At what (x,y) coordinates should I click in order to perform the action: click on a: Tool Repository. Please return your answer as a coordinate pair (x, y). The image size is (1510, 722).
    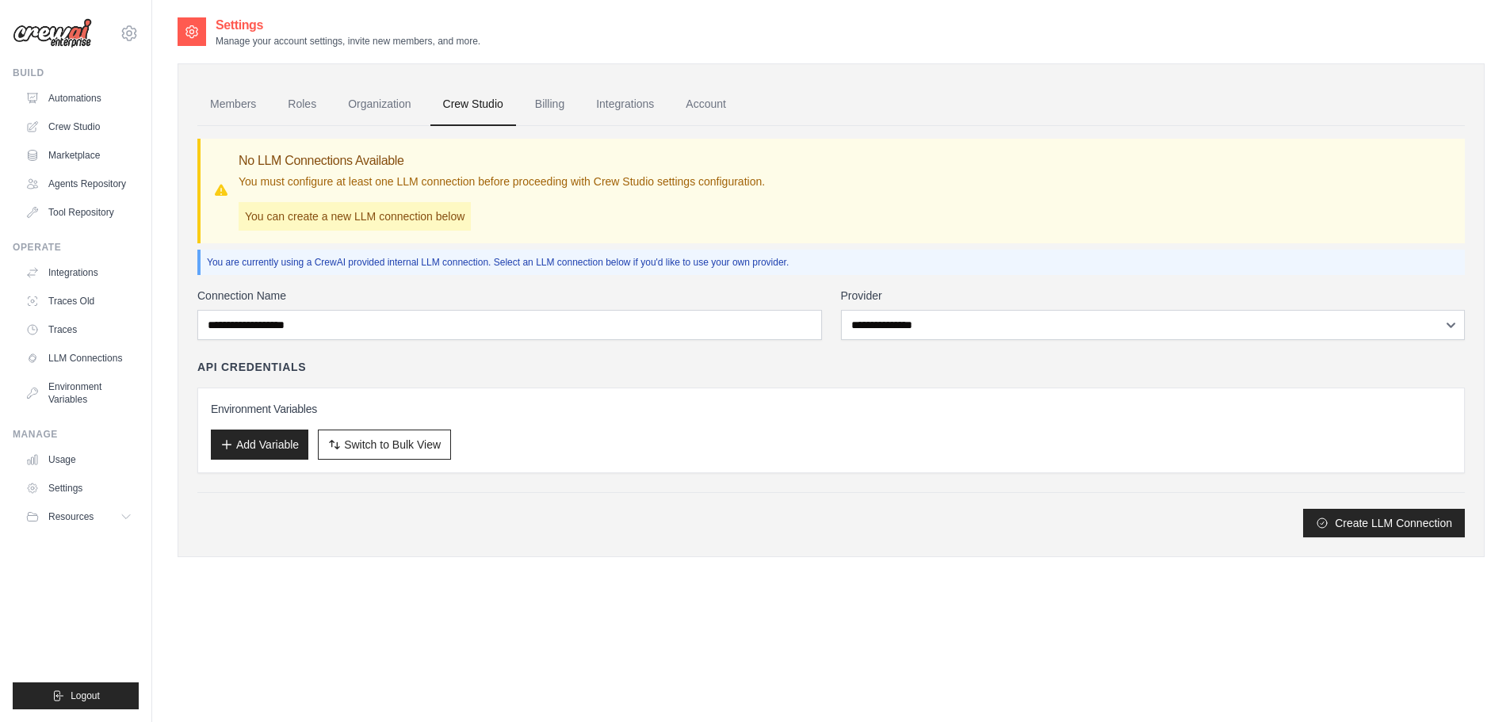
    Looking at the image, I should click on (78, 212).